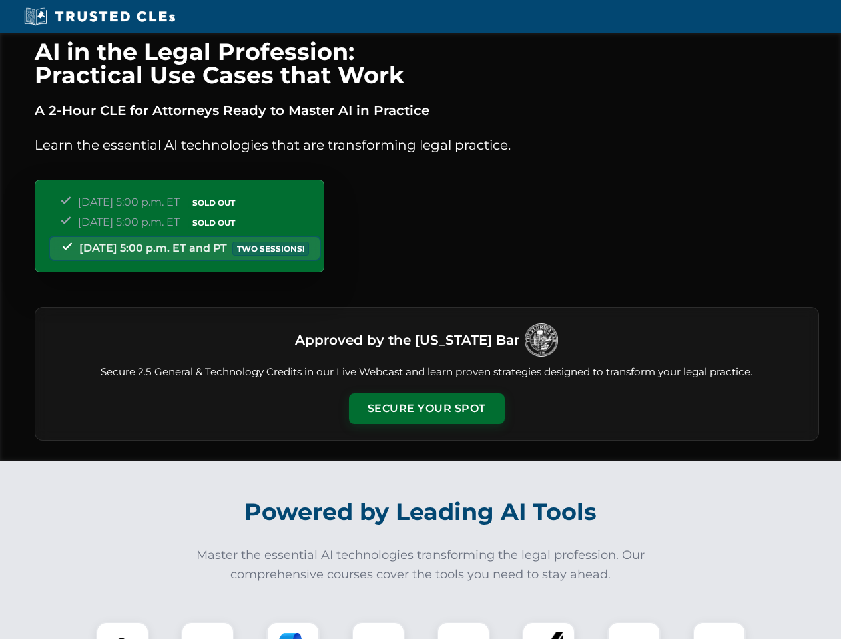 The height and width of the screenshot is (639, 841). What do you see at coordinates (427, 409) in the screenshot?
I see `button: Secure Your Spot` at bounding box center [427, 409].